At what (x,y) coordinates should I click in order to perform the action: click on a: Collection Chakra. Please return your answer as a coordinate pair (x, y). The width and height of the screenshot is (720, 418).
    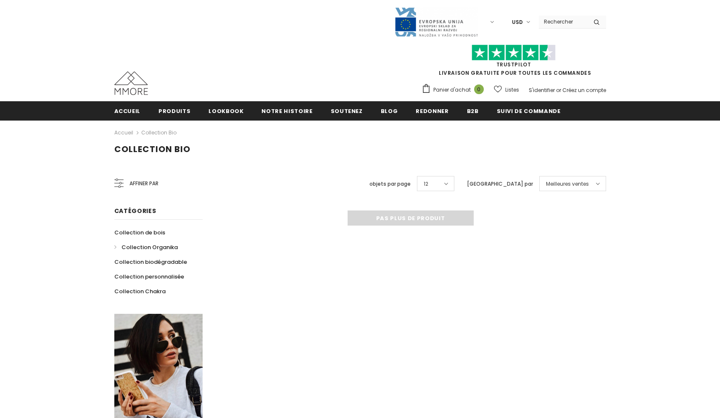
    Looking at the image, I should click on (140, 291).